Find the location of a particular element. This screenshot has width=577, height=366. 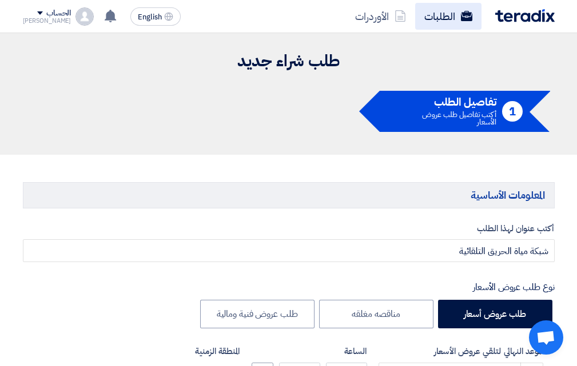

div: الحساب is located at coordinates (58, 13).